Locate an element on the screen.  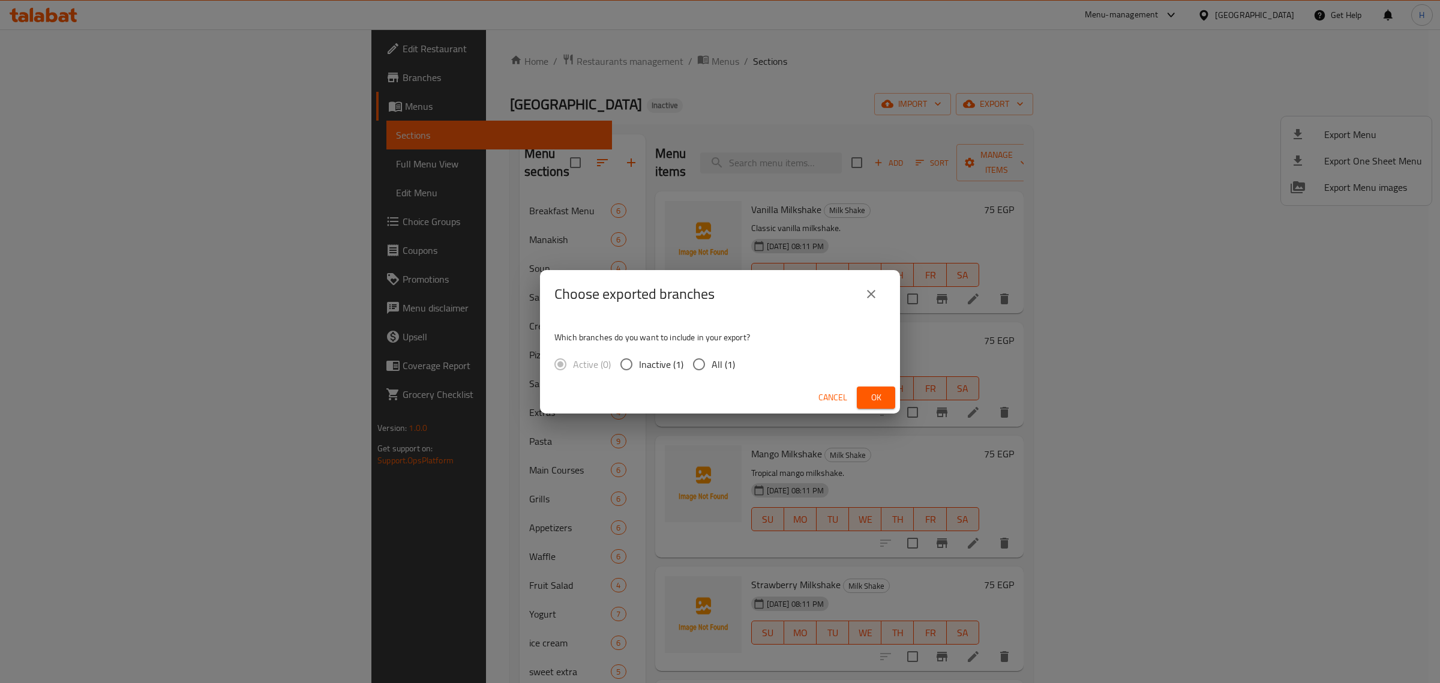
button: close is located at coordinates (871, 294).